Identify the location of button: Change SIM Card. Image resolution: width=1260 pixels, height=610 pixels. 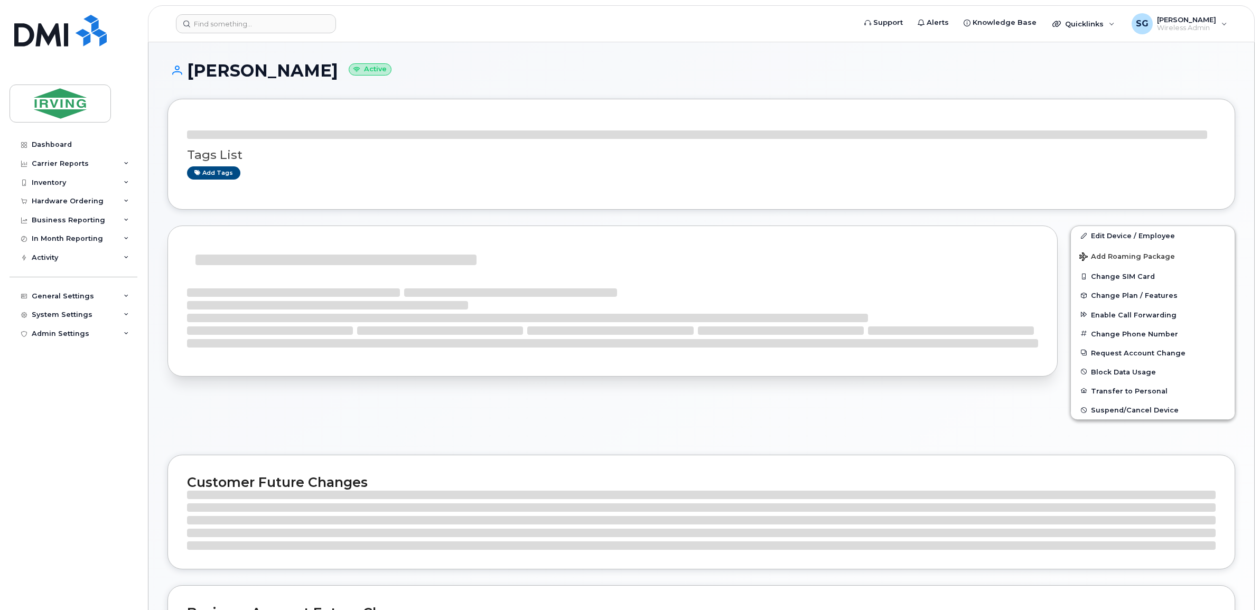
(1153, 276).